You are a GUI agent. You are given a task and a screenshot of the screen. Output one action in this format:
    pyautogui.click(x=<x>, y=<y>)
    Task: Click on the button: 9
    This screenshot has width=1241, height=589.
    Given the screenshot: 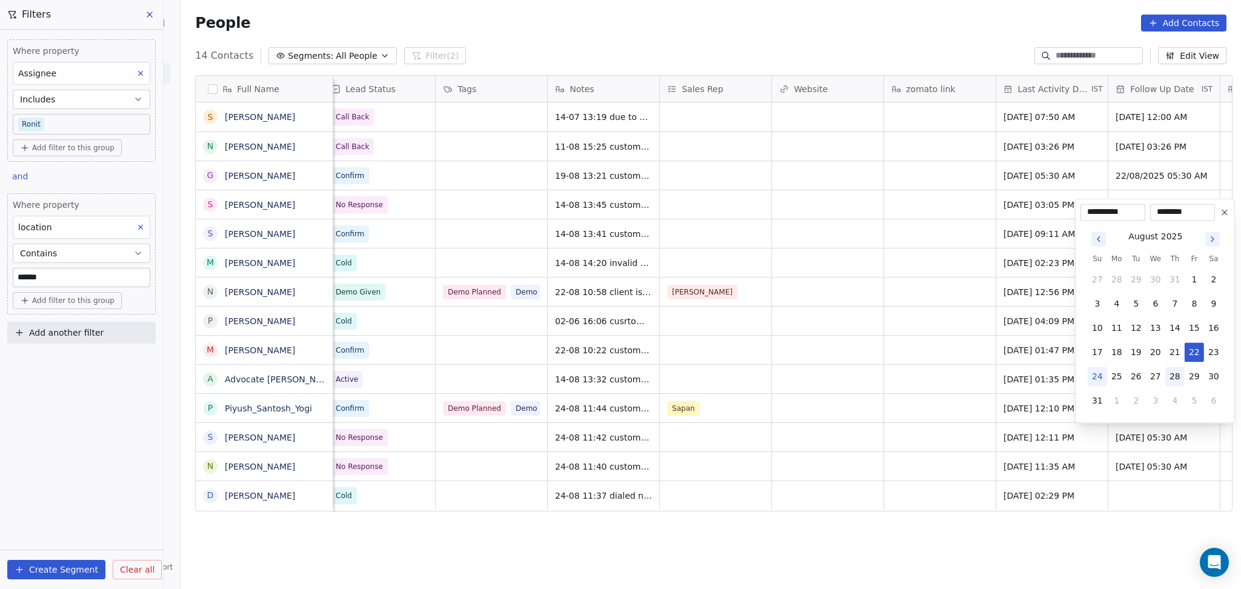 What is the action you would take?
    pyautogui.click(x=1214, y=304)
    